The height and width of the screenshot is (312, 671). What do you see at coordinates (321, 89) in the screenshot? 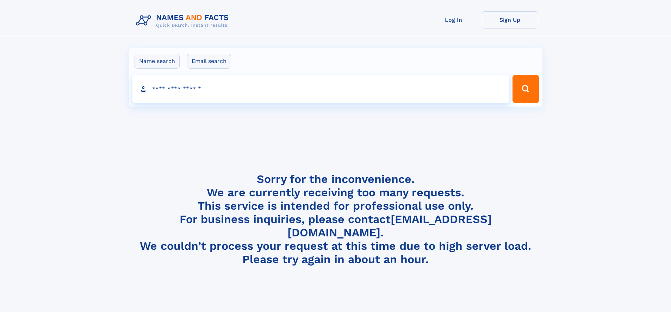
I see `input: search input` at bounding box center [321, 89].